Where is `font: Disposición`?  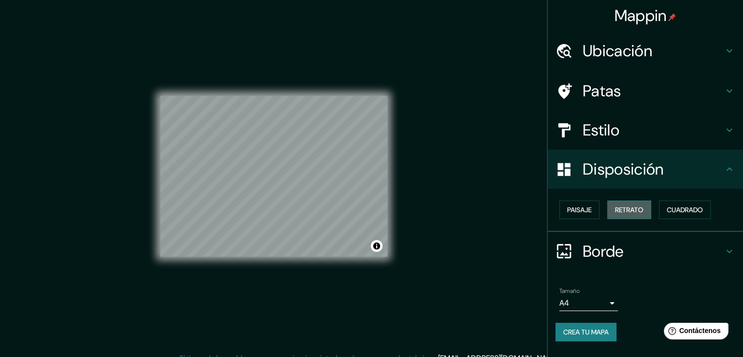 font: Disposición is located at coordinates (623, 169).